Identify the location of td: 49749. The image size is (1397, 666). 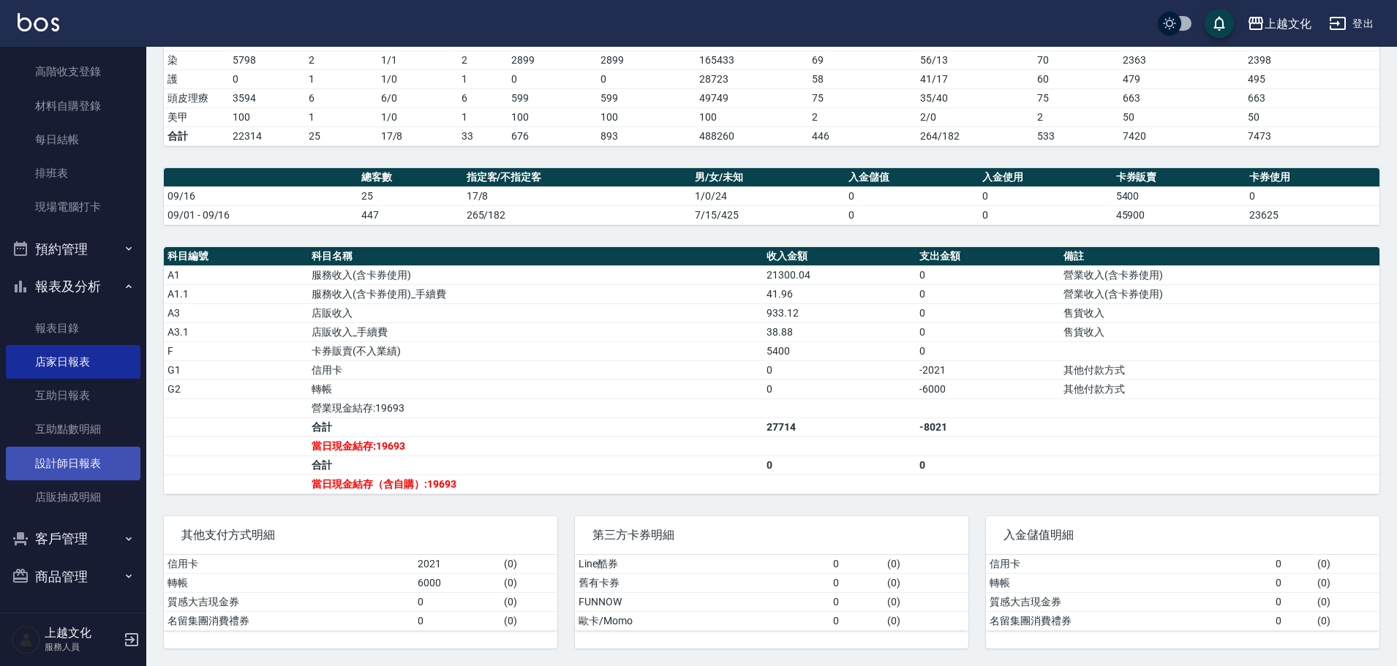
(751, 98).